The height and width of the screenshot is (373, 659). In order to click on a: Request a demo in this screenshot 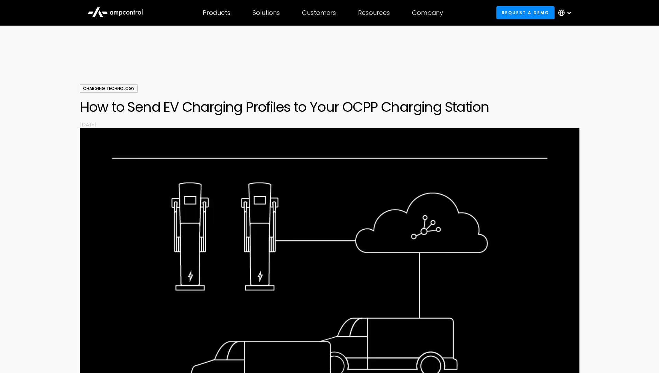, I will do `click(525, 12)`.